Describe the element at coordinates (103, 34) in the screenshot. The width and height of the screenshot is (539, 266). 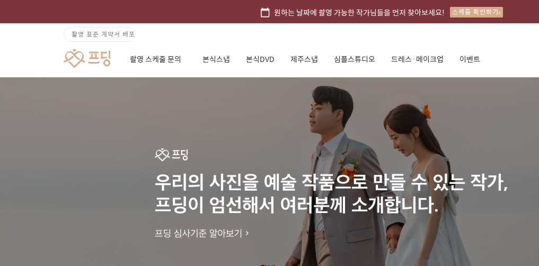
I see `span: 촬영 표준 계약서 배포` at that location.